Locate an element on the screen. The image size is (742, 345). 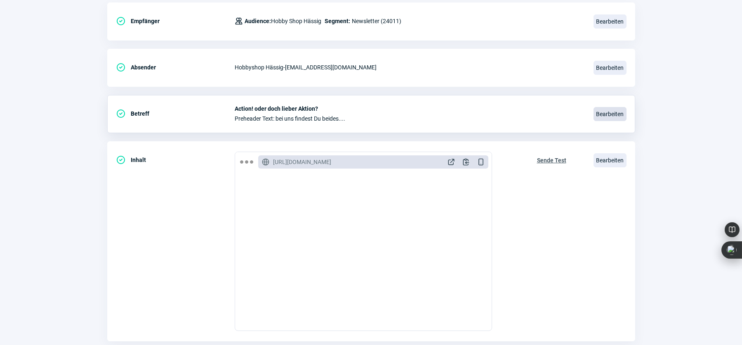
span: Segment: is located at coordinates (338, 21).